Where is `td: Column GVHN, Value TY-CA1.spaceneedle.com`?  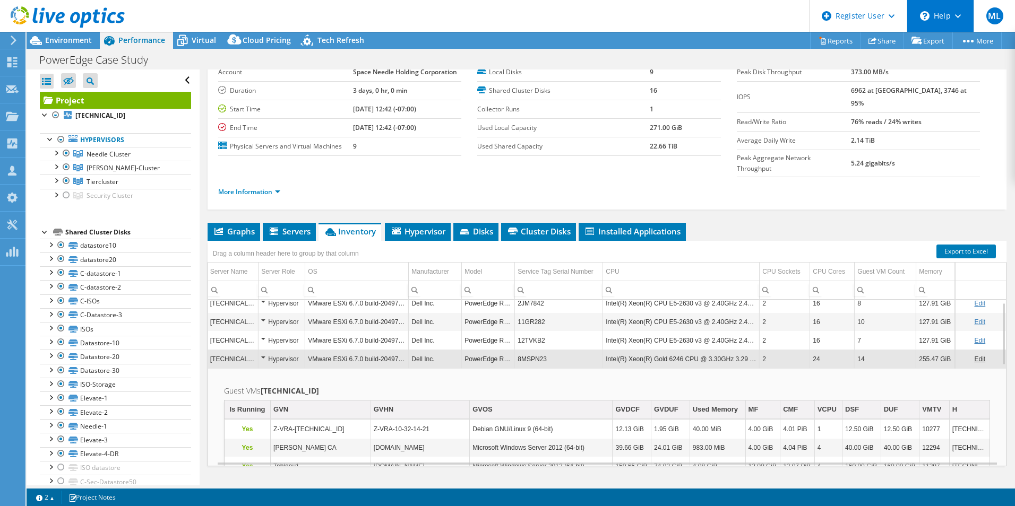 td: Column GVHN, Value TY-CA1.spaceneedle.com is located at coordinates (420, 448).